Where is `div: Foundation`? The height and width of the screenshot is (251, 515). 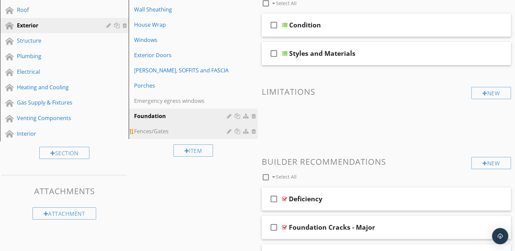
div: Foundation is located at coordinates (181, 116).